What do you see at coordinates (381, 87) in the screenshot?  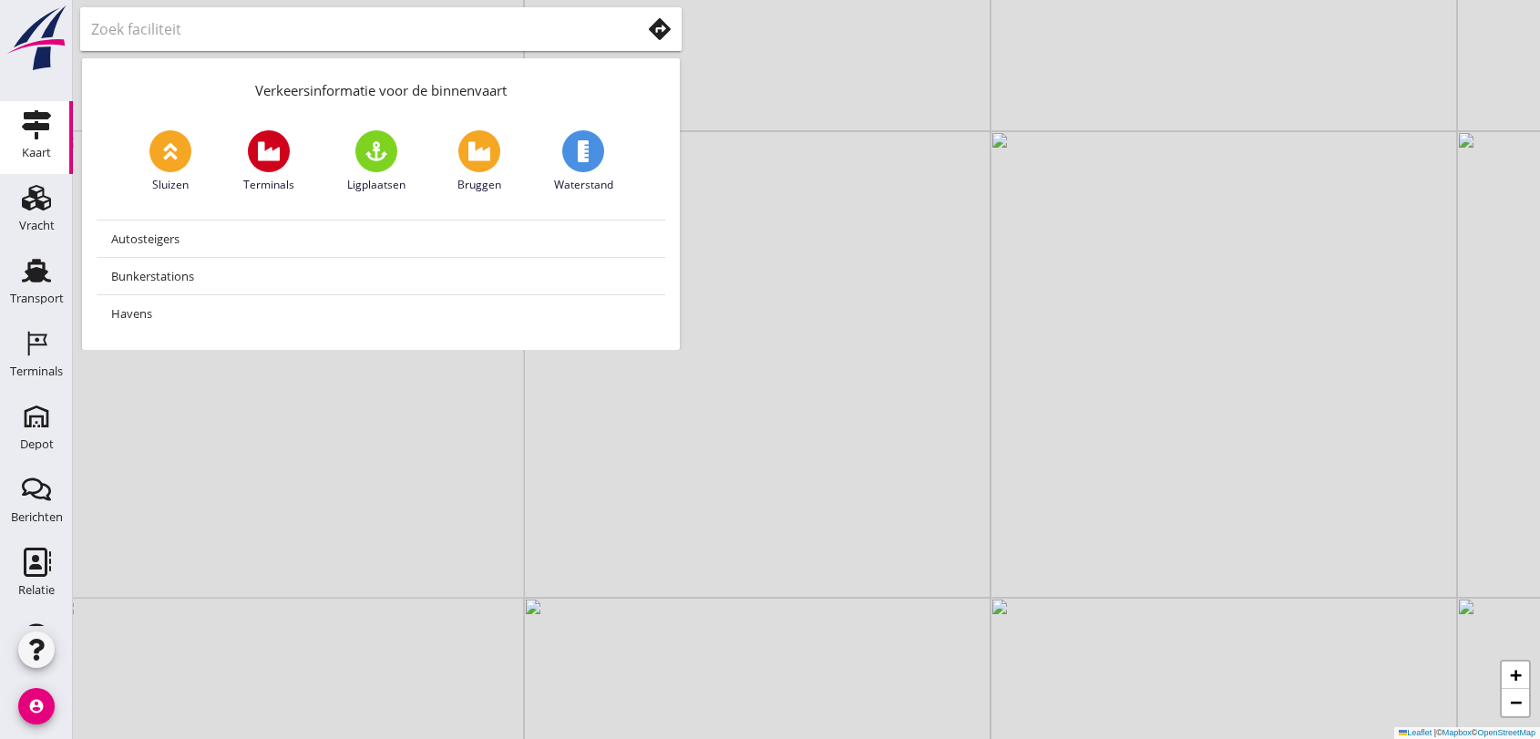 I see `div: Verkeersinformatie voor de binnenvaart` at bounding box center [381, 87].